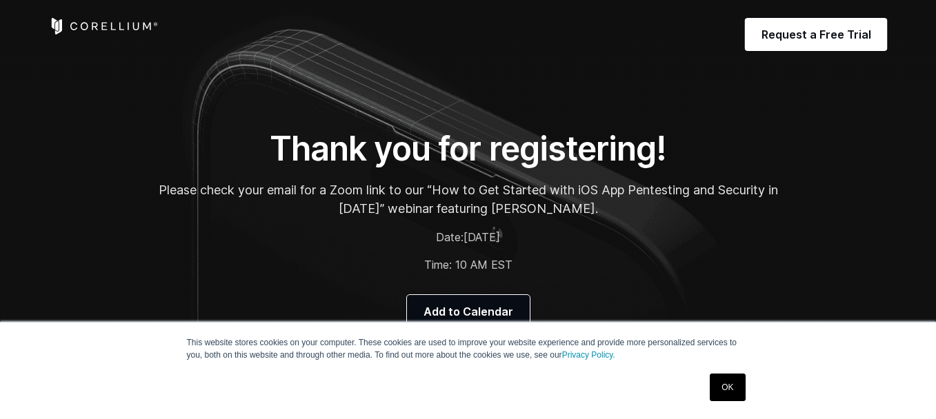  I want to click on h1: Thank you for registering!, so click(468, 149).